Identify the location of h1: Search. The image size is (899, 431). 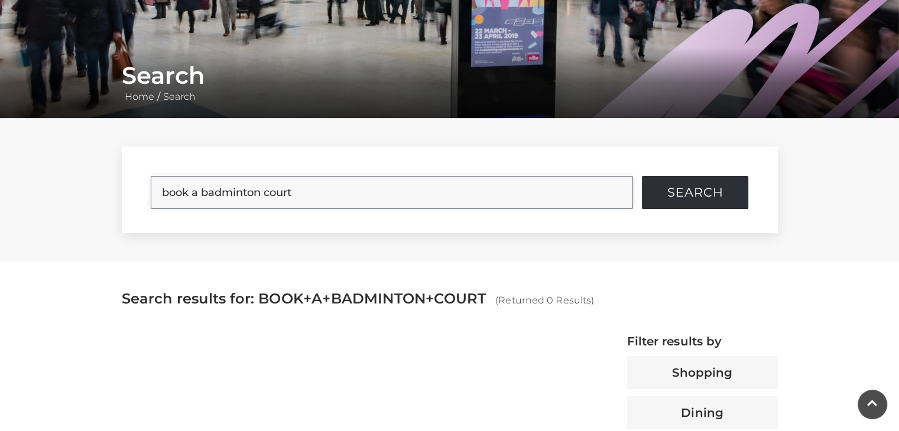
(450, 76).